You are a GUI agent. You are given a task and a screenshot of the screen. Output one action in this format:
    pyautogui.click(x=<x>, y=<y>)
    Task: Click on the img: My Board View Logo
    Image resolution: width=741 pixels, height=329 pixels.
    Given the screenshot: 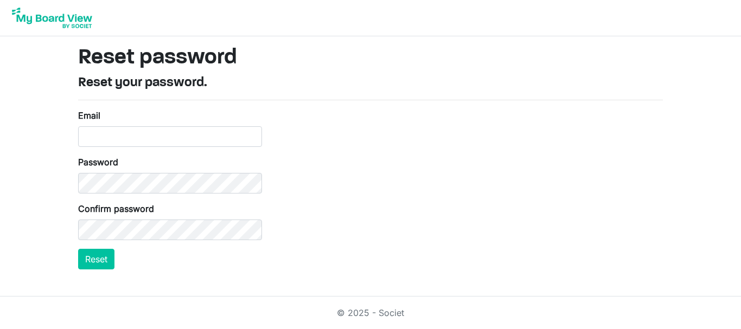 What is the action you would take?
    pyautogui.click(x=52, y=18)
    